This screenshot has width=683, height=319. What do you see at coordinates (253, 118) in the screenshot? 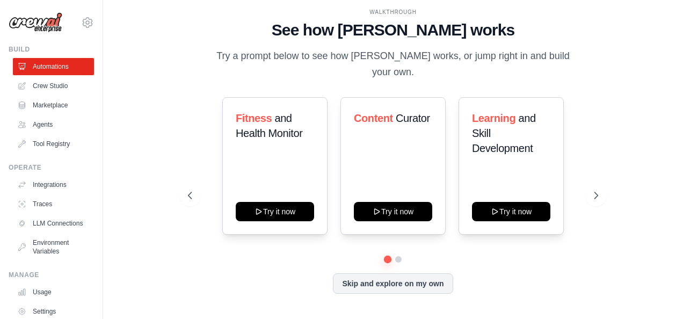
I see `span: Fitness` at bounding box center [253, 118].